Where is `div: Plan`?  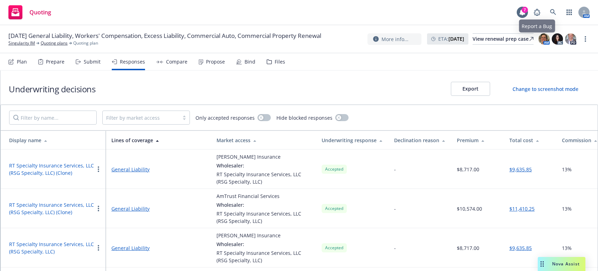
div: Plan is located at coordinates (22, 62).